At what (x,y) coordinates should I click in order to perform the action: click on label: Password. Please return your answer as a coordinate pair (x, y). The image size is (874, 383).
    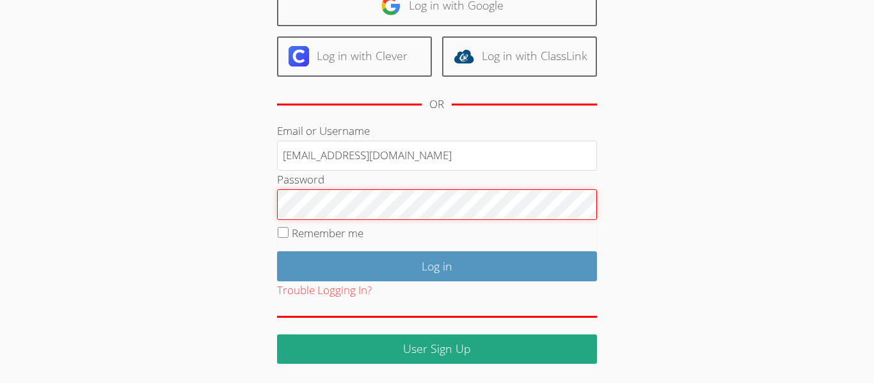
    Looking at the image, I should click on (301, 179).